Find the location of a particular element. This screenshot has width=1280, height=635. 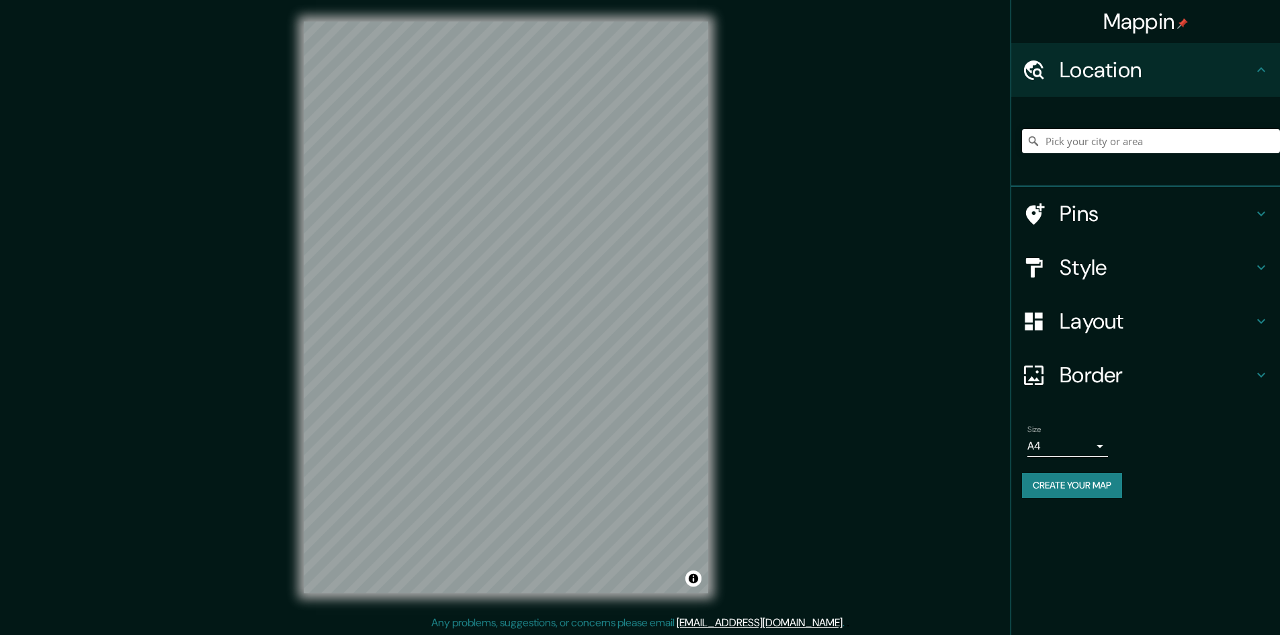

div: Layout is located at coordinates (1145, 321).